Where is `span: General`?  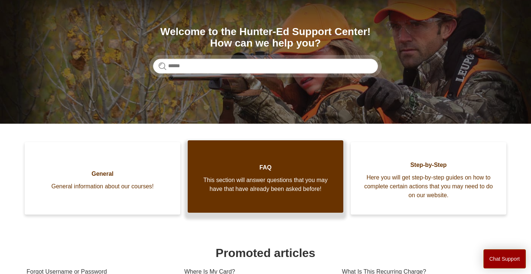
span: General is located at coordinates (103, 174).